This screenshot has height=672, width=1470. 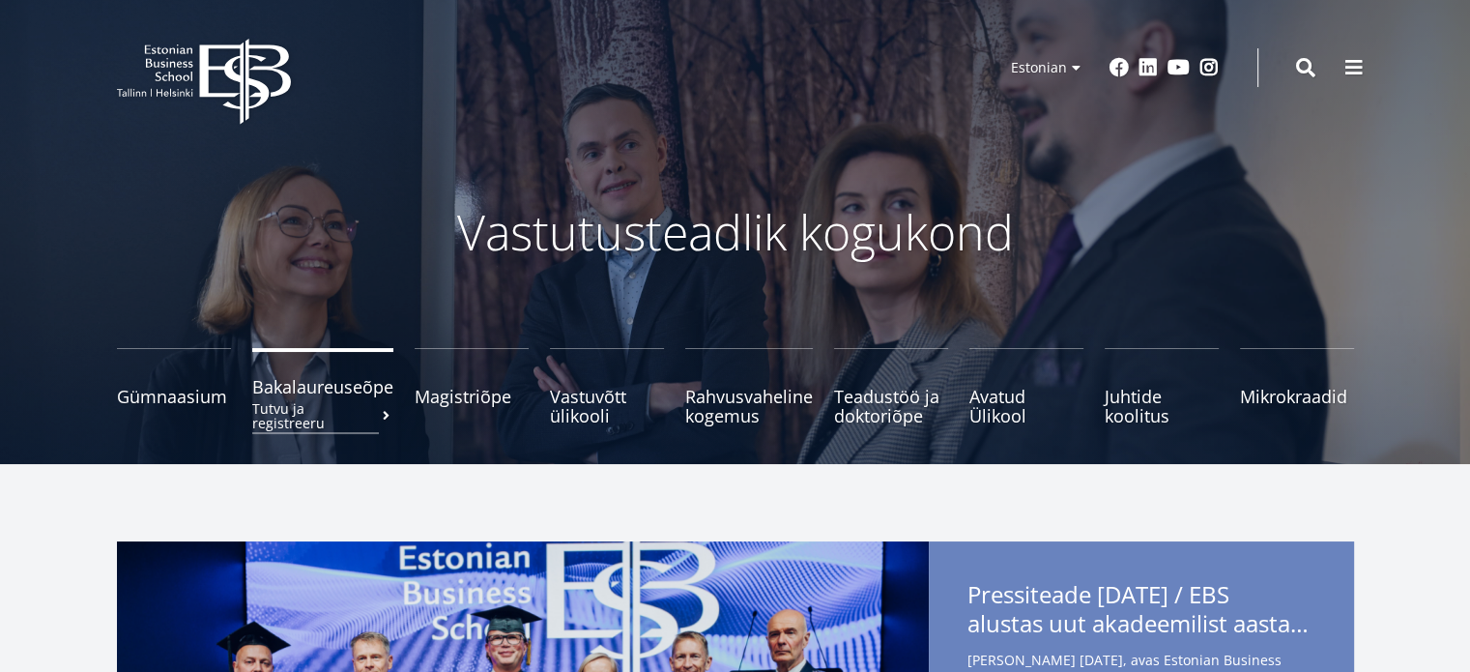 What do you see at coordinates (472, 387) in the screenshot?
I see `a: Magistriõpe` at bounding box center [472, 387].